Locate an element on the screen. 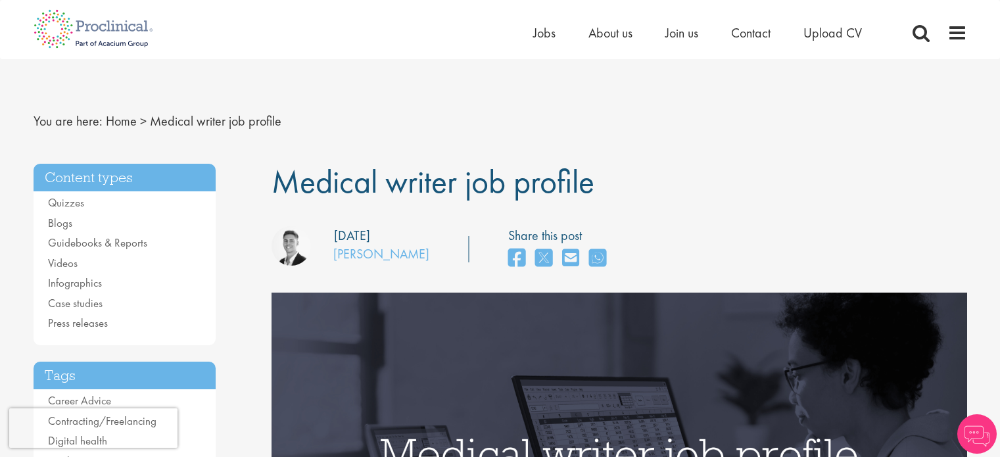 Image resolution: width=1000 pixels, height=457 pixels. span: You are here: is located at coordinates (68, 121).